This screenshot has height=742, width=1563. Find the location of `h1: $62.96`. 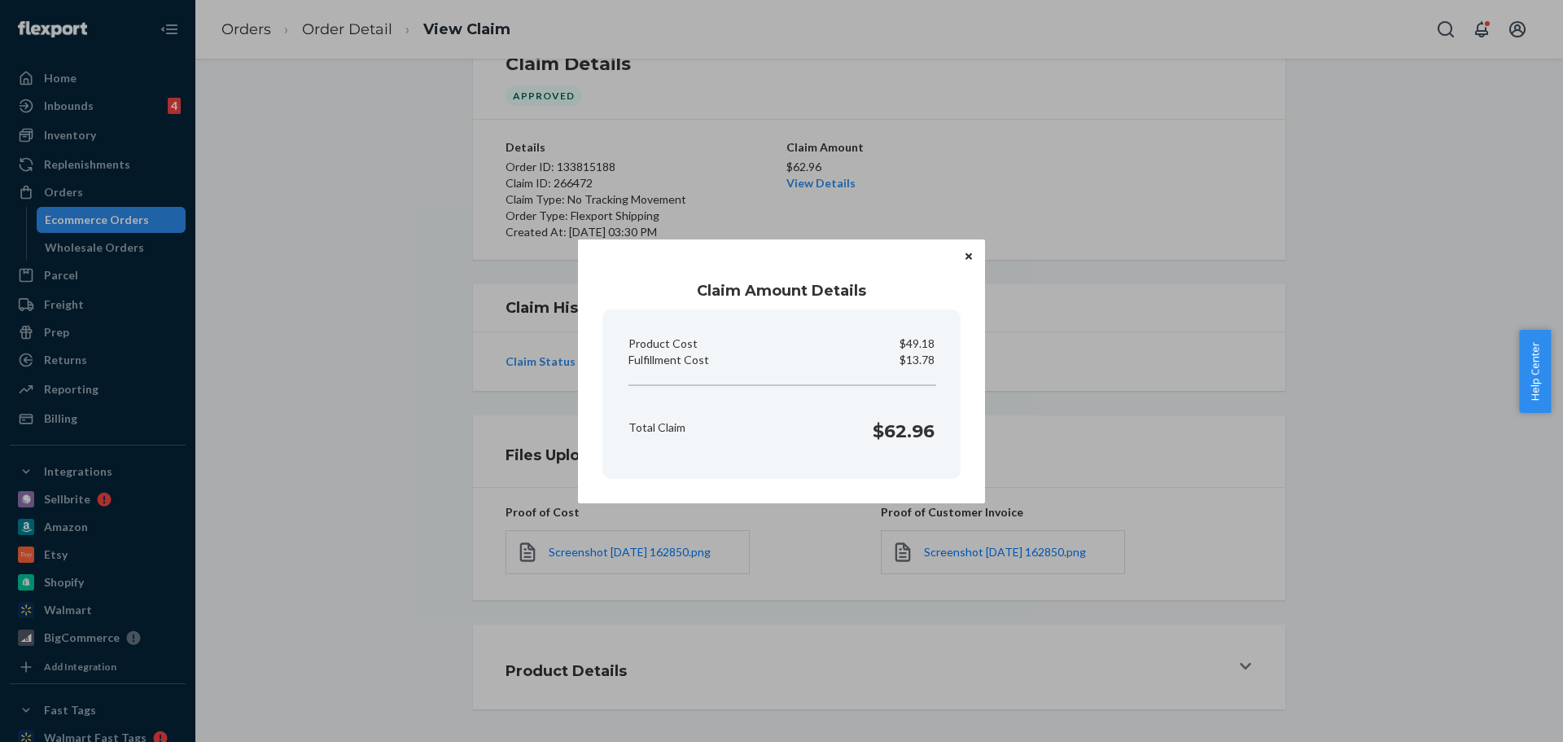

h1: $62.96 is located at coordinates (904, 431).